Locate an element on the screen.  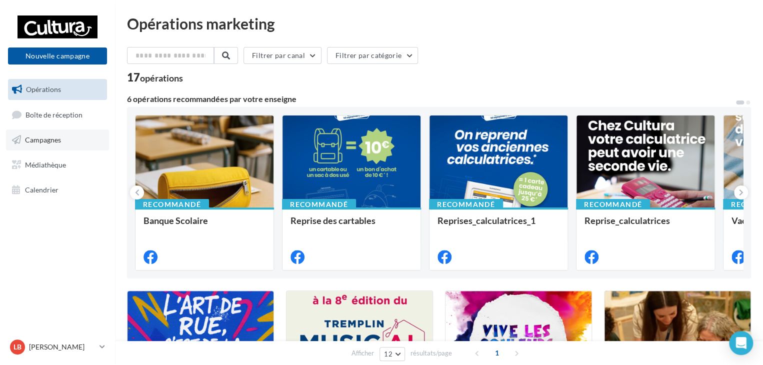
span: Campagnes is located at coordinates (43, 139).